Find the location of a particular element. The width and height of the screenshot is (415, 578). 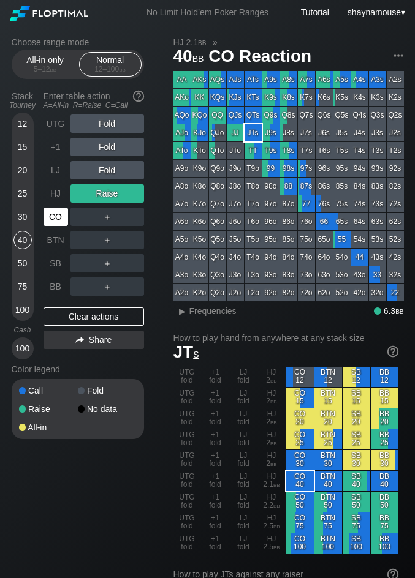

div: 96s is located at coordinates (324, 168).